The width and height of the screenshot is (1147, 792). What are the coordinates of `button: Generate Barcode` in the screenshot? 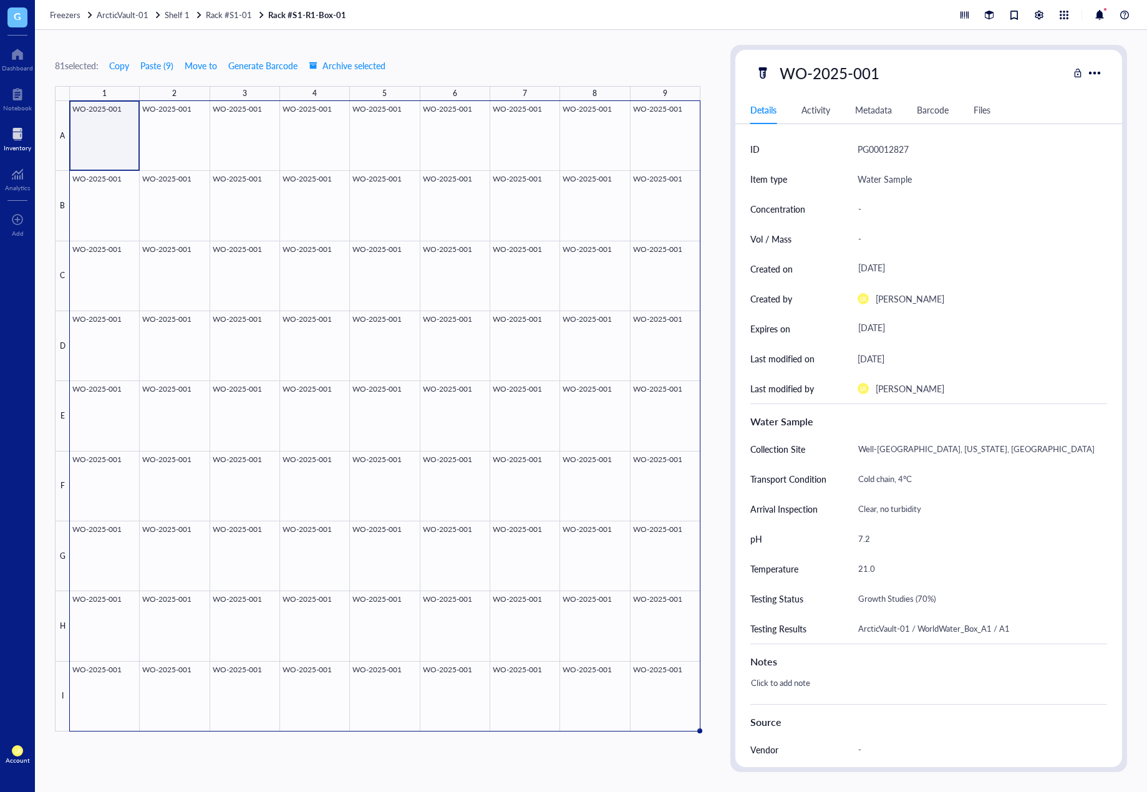 It's located at (263, 65).